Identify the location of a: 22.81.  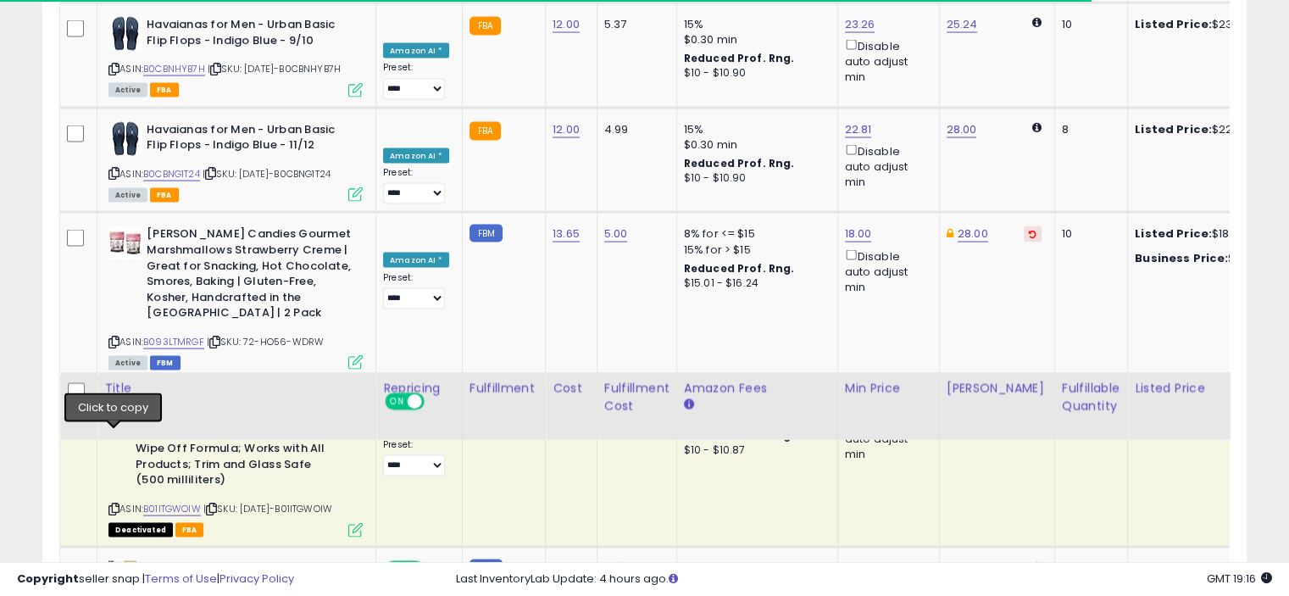
(858, 130).